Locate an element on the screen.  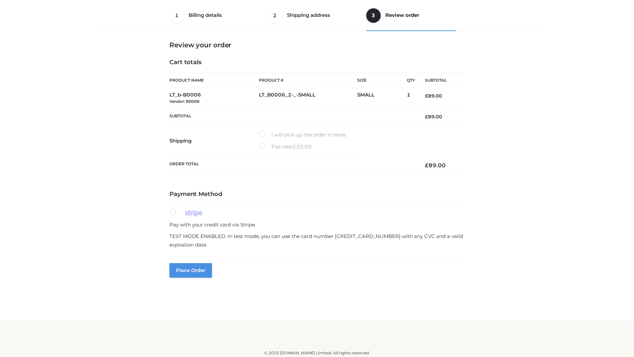
bdi: 20.00 is located at coordinates (302, 146).